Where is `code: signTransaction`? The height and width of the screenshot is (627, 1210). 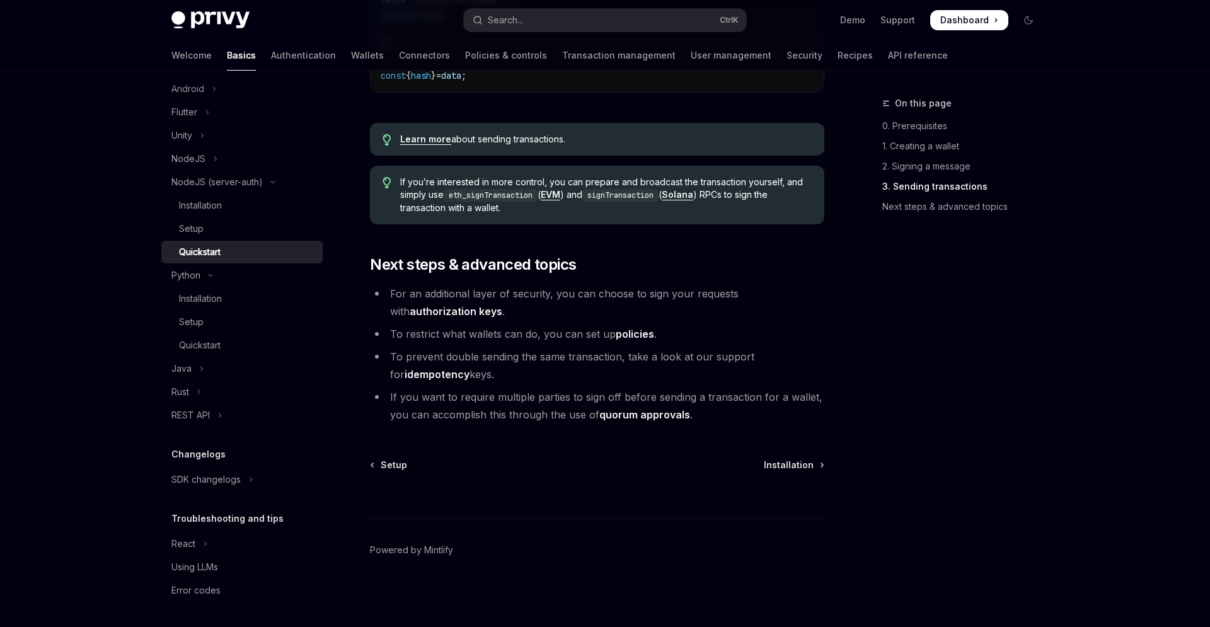
code: signTransaction is located at coordinates (620, 195).